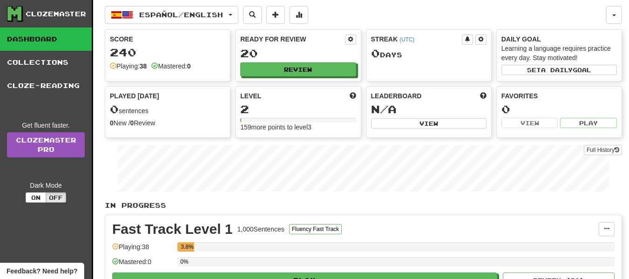 This screenshot has width=629, height=279. Describe the element at coordinates (168, 39) in the screenshot. I see `div: Score` at that location.